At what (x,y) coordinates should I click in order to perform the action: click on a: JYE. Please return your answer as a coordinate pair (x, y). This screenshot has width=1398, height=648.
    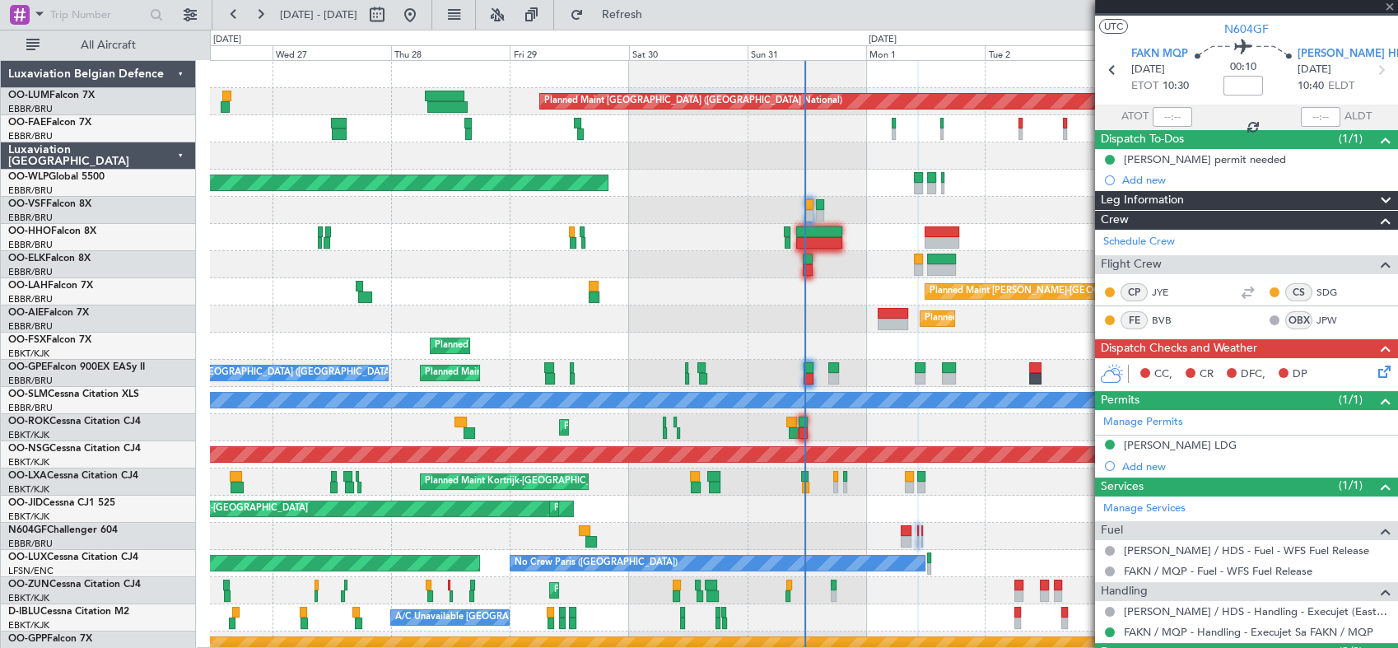
    Looking at the image, I should click on (1170, 292).